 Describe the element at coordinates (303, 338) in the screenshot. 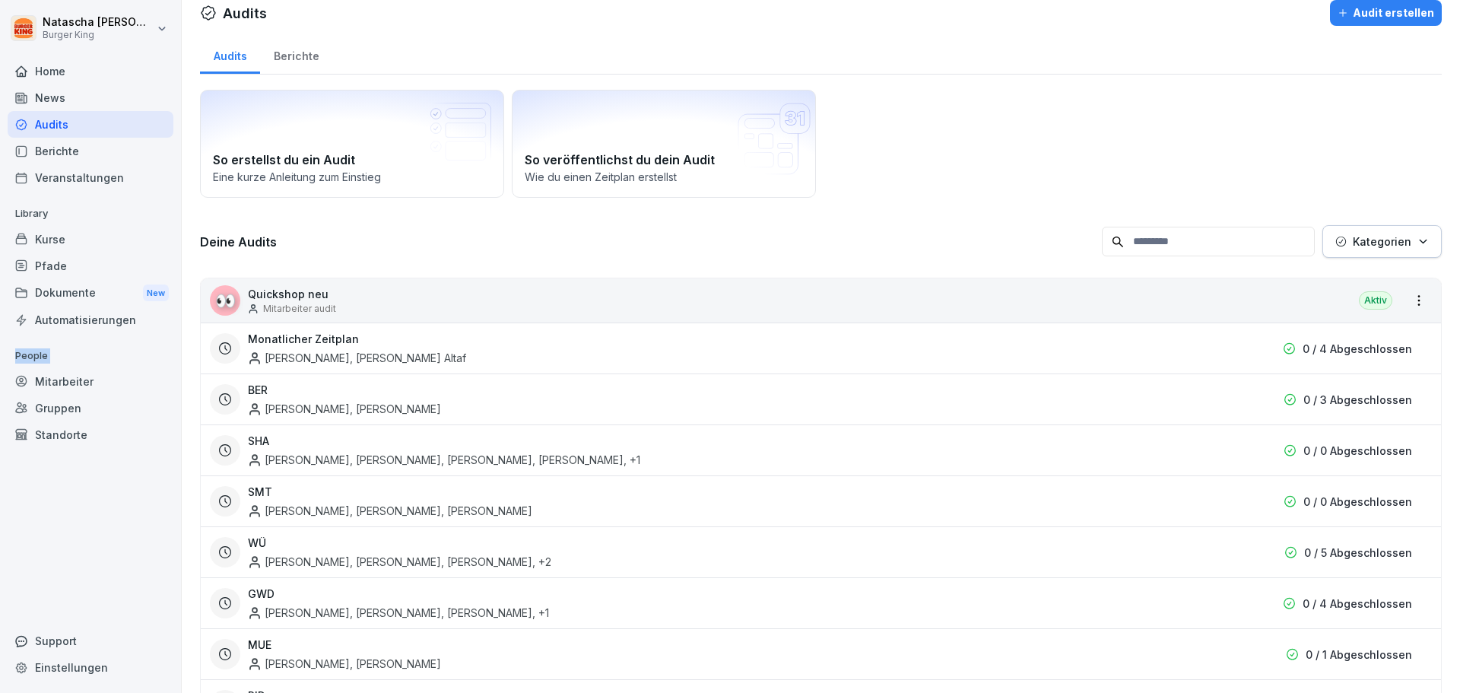

I see `h3: Monatlicher Zeitplan` at that location.